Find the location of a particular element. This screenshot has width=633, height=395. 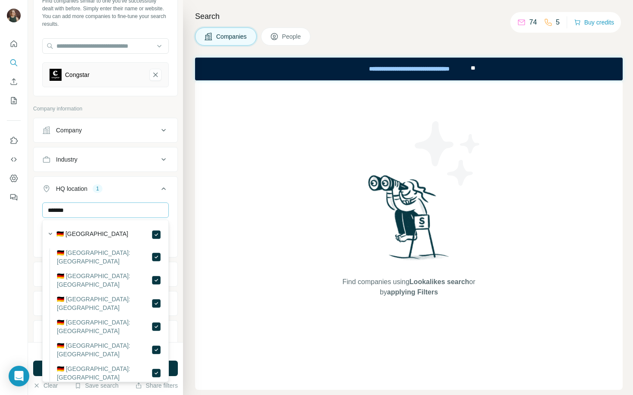

img: Avatar is located at coordinates (14, 15).